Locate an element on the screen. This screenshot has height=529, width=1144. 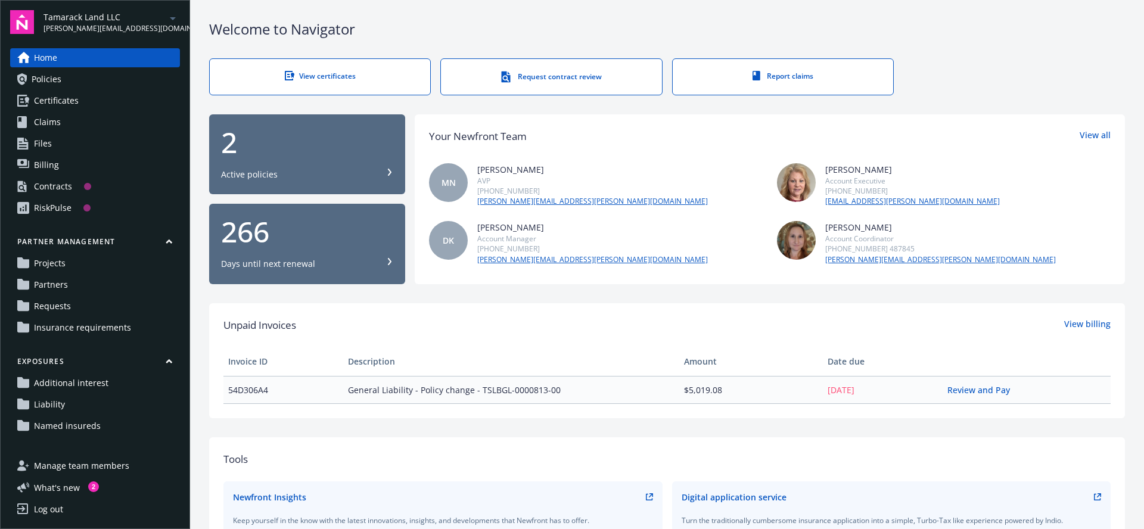
a: Policies is located at coordinates (95, 79).